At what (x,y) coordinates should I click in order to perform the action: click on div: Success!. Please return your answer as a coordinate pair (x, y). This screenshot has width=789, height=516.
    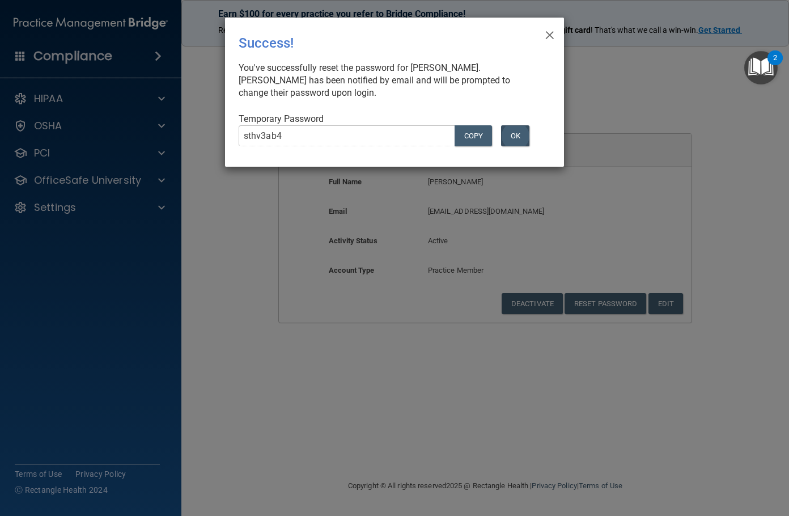
    Looking at the image, I should click on (371, 43).